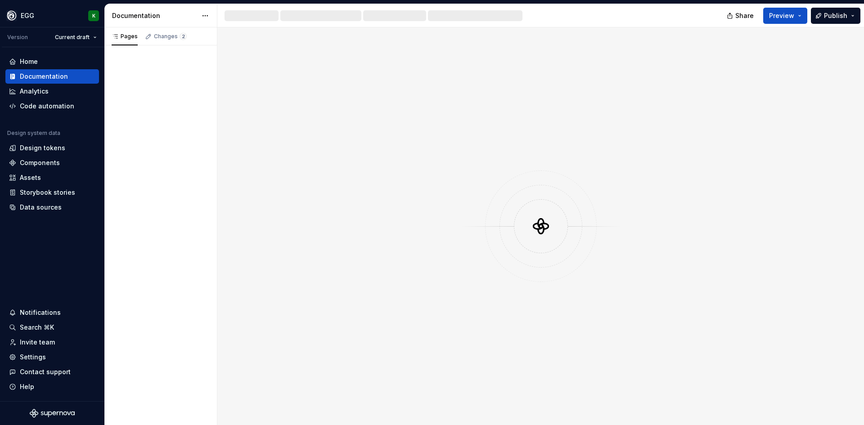 The width and height of the screenshot is (864, 425). Describe the element at coordinates (34, 91) in the screenshot. I see `div: Analytics` at that location.